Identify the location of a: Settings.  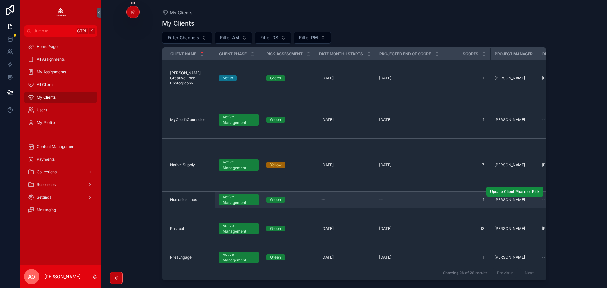
(61, 197).